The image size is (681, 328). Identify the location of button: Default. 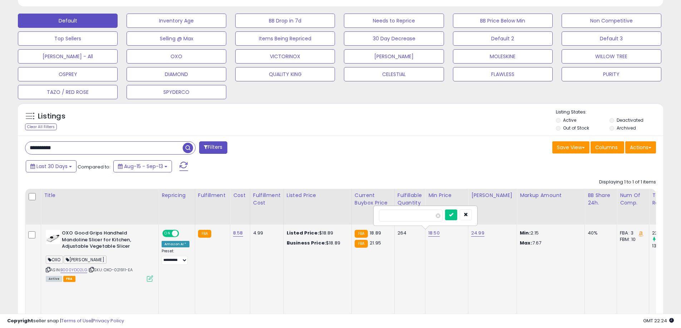
(68, 21).